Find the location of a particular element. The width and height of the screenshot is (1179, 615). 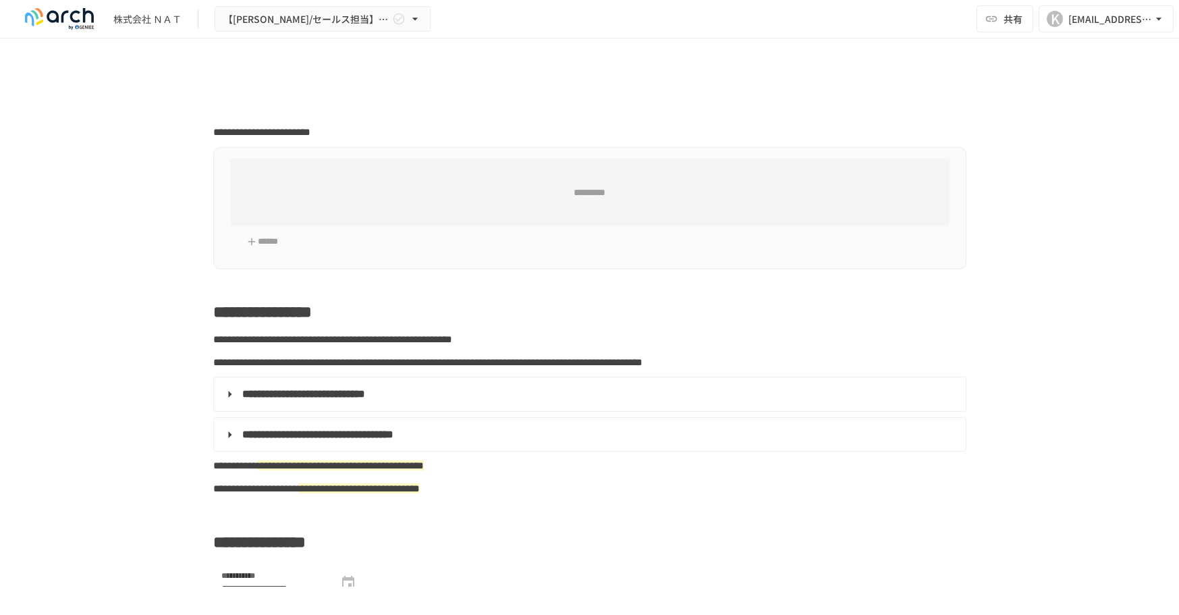

button: 共有 is located at coordinates (1005, 19).